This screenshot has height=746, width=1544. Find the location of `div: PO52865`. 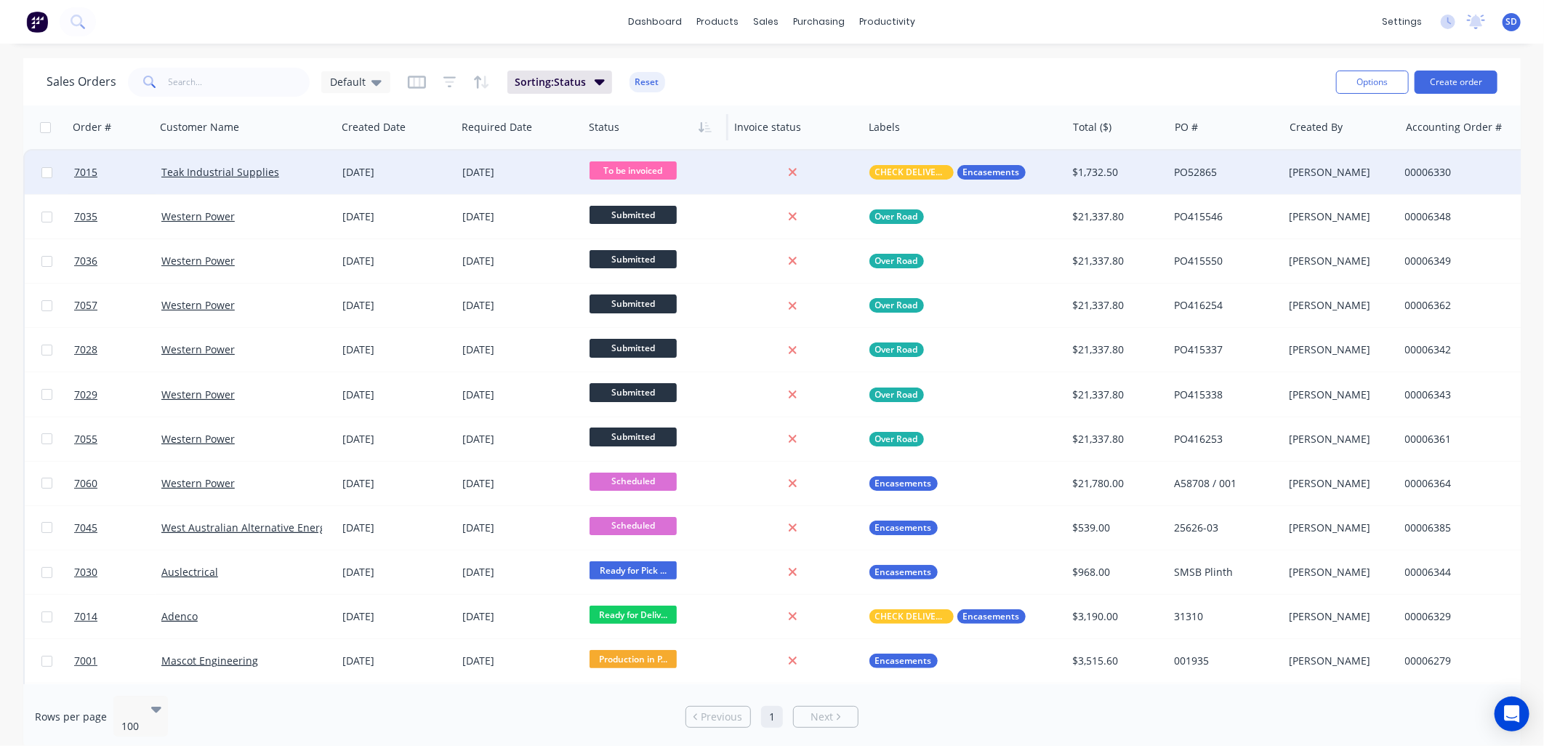

div: PO52865 is located at coordinates (1223, 172).